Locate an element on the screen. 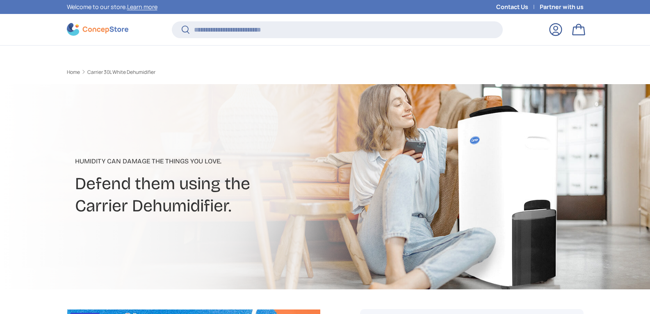 This screenshot has height=314, width=650. a: Learn more is located at coordinates (142, 7).